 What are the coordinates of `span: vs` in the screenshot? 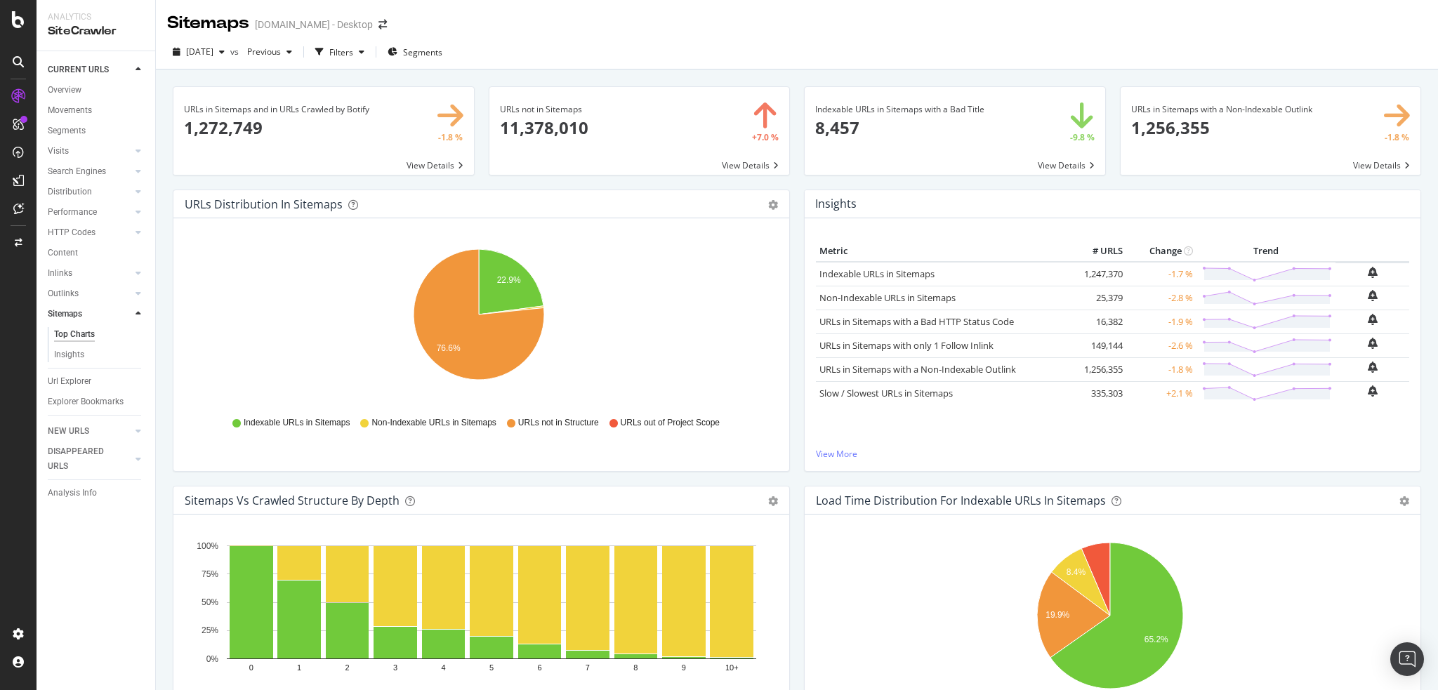 It's located at (236, 51).